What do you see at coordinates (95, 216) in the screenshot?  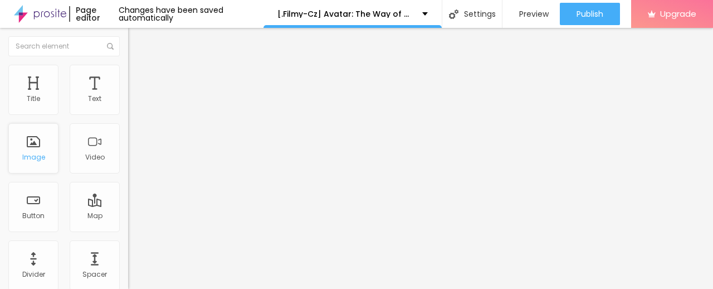 I see `div: Map` at bounding box center [95, 216].